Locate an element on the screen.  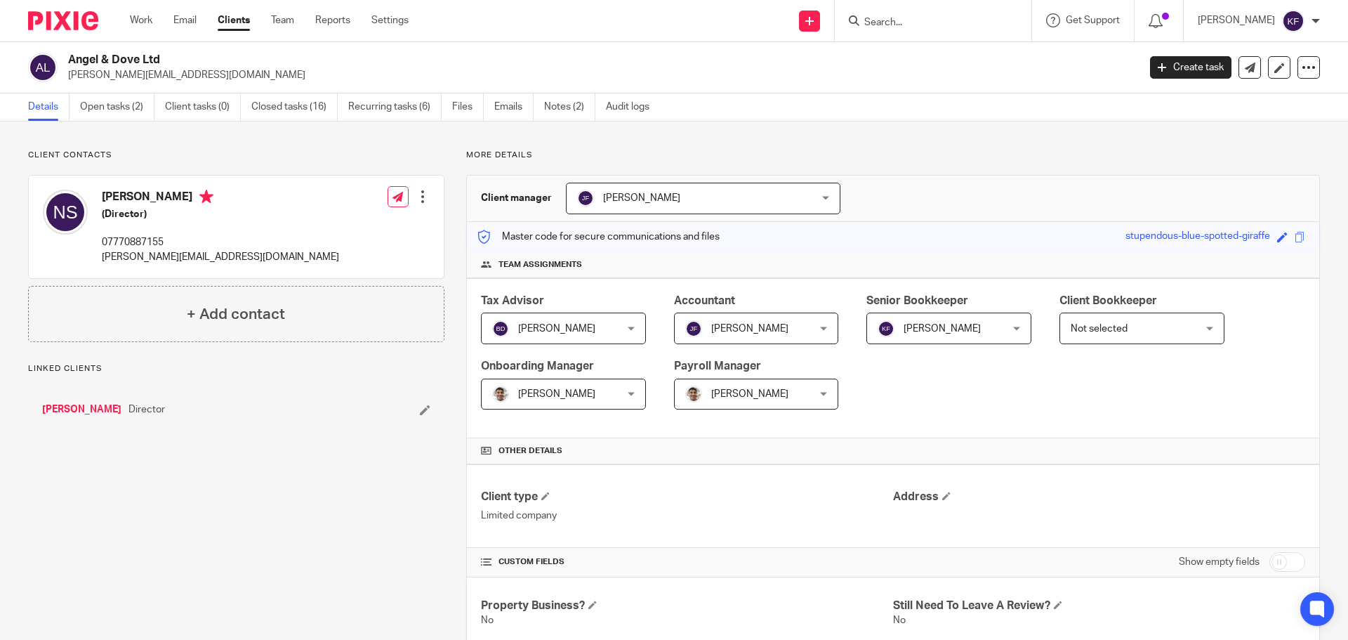
span: Director is located at coordinates (147, 409).